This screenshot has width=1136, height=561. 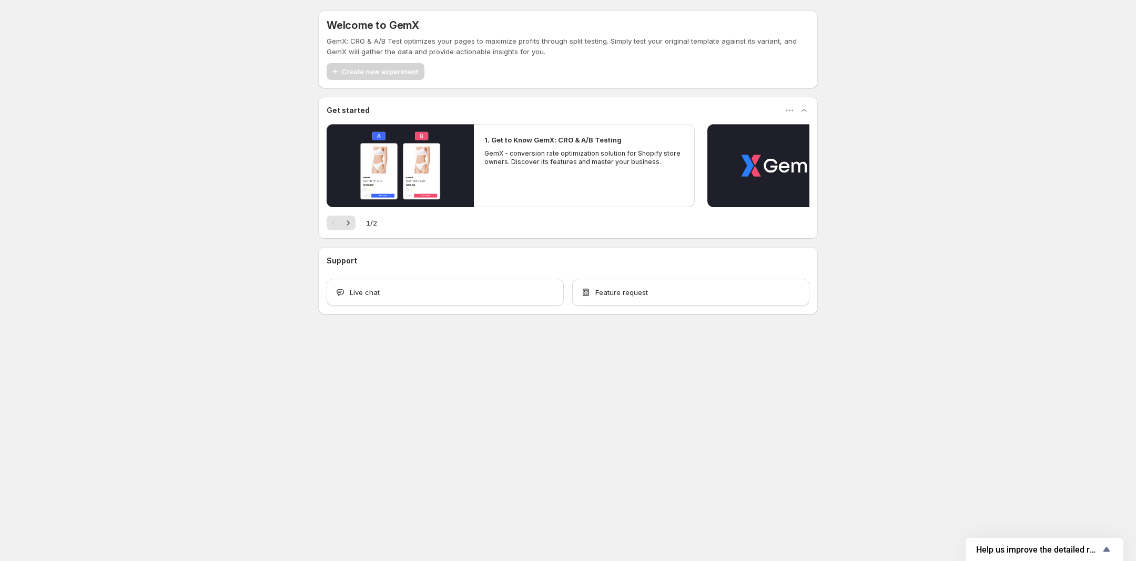 I want to click on h3: Get started, so click(x=348, y=110).